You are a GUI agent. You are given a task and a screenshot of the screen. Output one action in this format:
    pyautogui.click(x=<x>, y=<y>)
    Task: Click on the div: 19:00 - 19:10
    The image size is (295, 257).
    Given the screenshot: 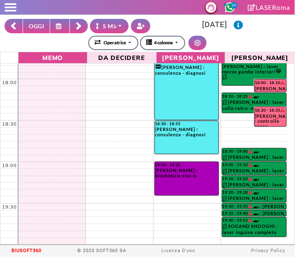 What is the action you would take?
    pyautogui.click(x=254, y=165)
    